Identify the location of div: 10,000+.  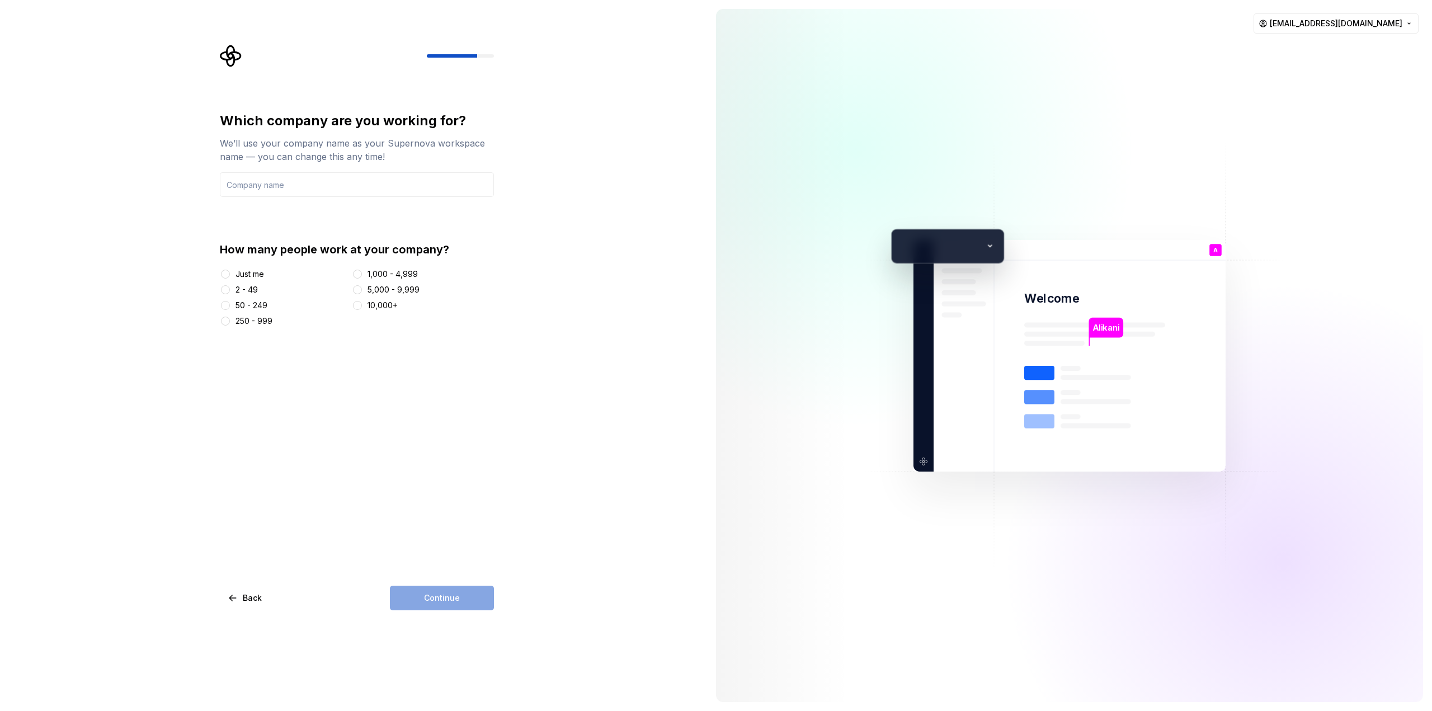
(383, 305).